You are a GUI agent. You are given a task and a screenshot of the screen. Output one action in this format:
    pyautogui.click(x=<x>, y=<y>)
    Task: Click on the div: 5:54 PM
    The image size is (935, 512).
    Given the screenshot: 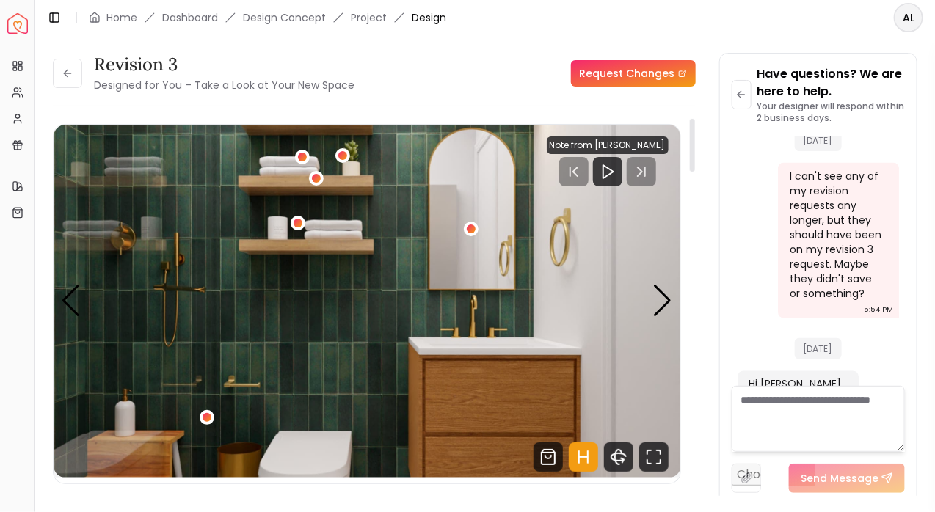 What is the action you would take?
    pyautogui.click(x=879, y=310)
    